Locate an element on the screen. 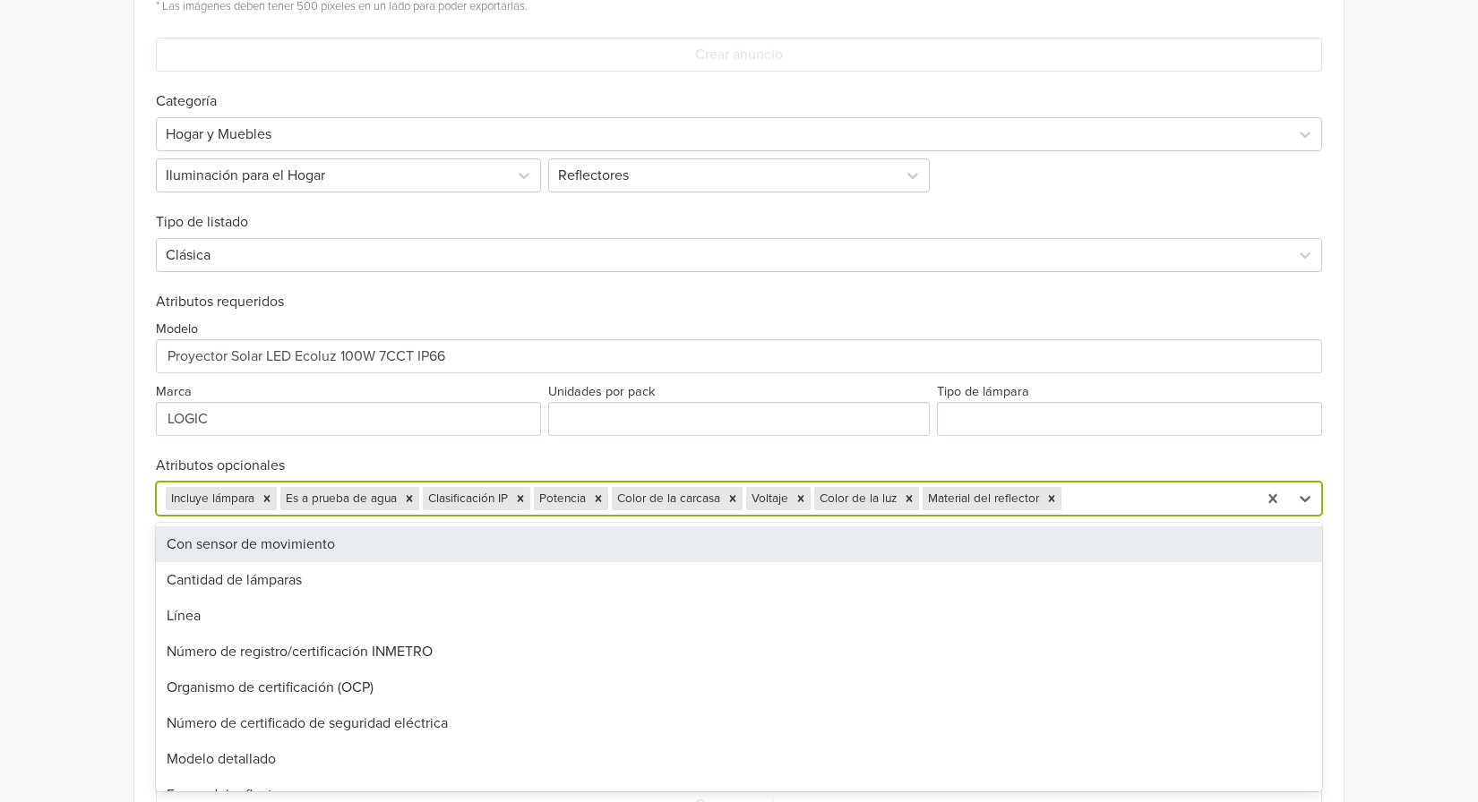 Image resolution: width=1478 pixels, height=802 pixels. div: Remove Color de la luz is located at coordinates (909, 499).